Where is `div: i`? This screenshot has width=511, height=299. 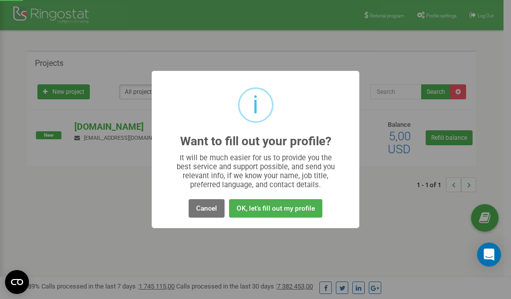 div: i is located at coordinates (256, 105).